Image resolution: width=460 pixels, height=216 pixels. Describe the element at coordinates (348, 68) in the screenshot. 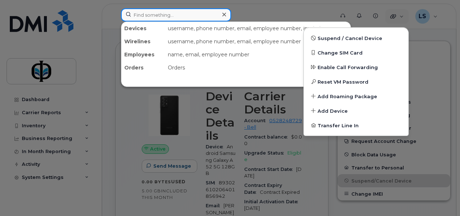

I see `span: Enable Call Forwarding` at that location.